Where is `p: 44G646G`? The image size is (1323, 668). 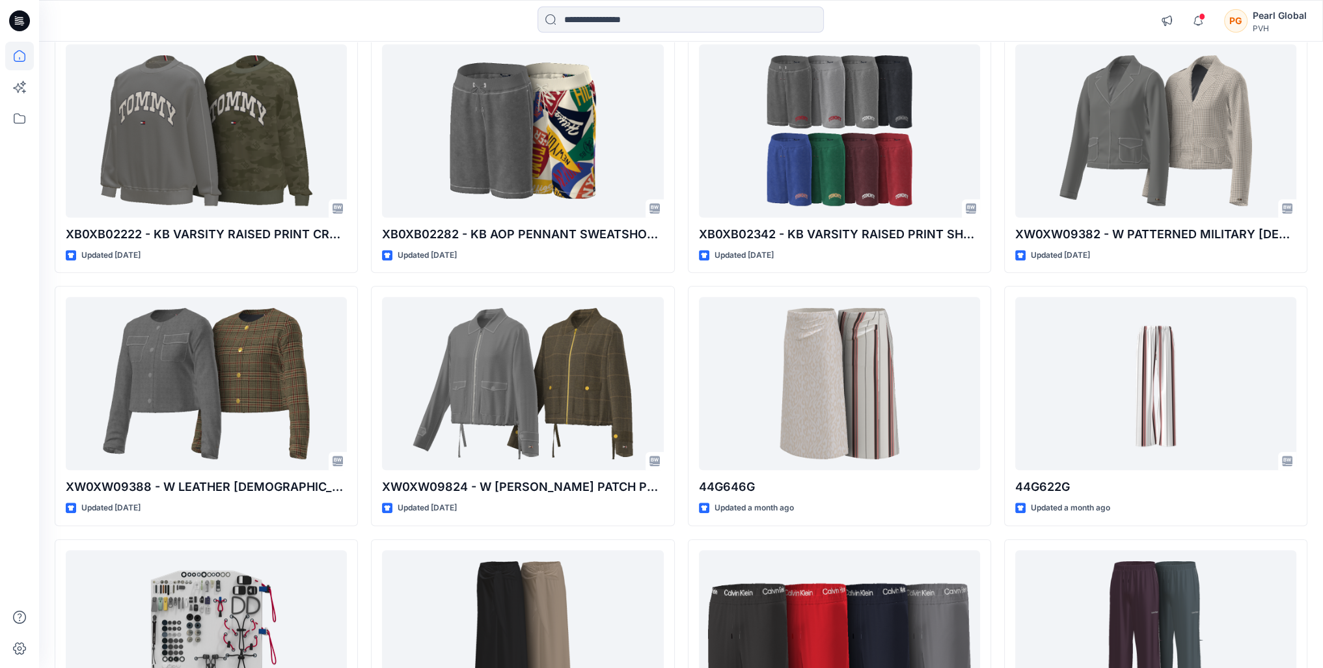
p: 44G646G is located at coordinates (839, 487).